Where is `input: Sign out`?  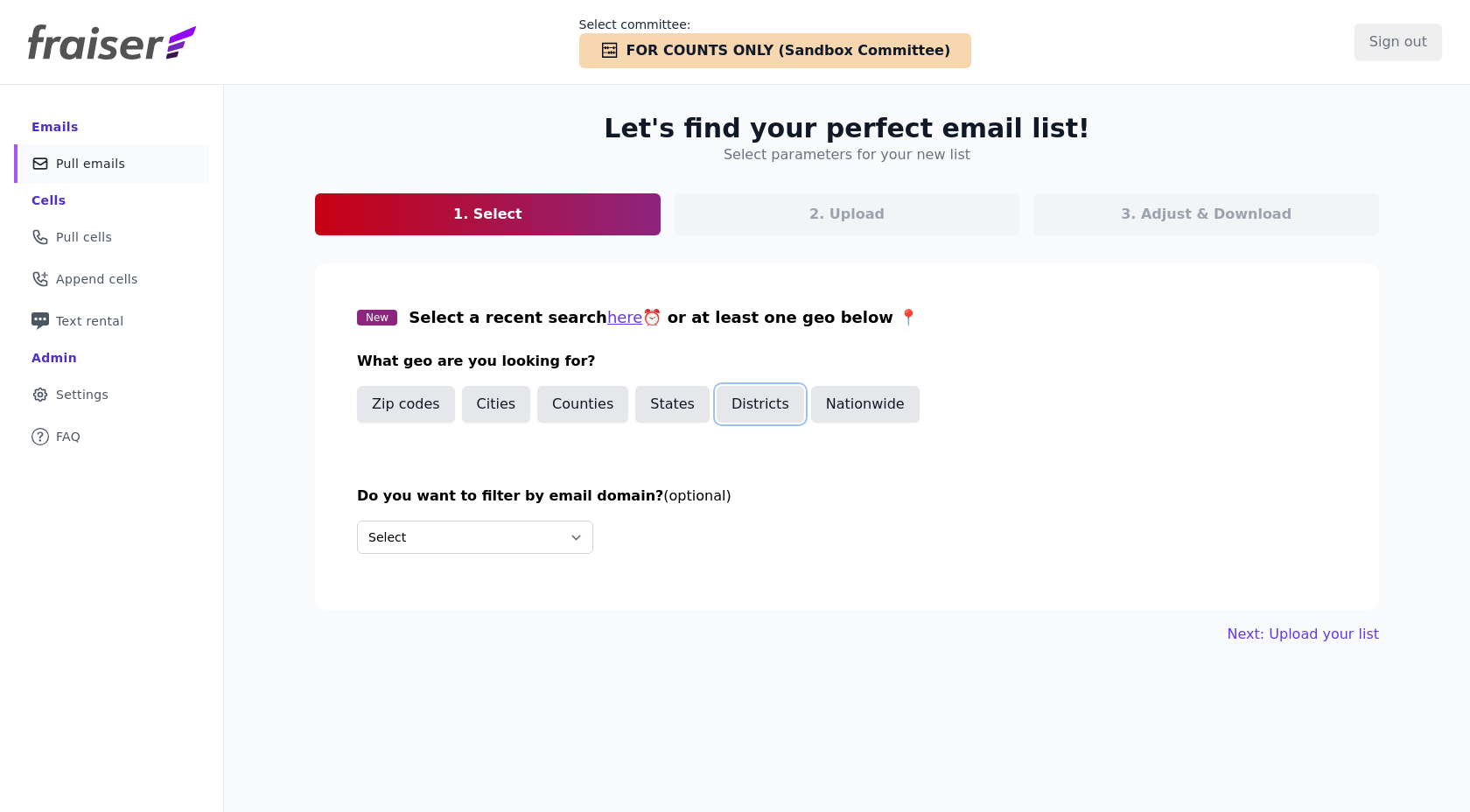
input: Sign out is located at coordinates (1399, 42).